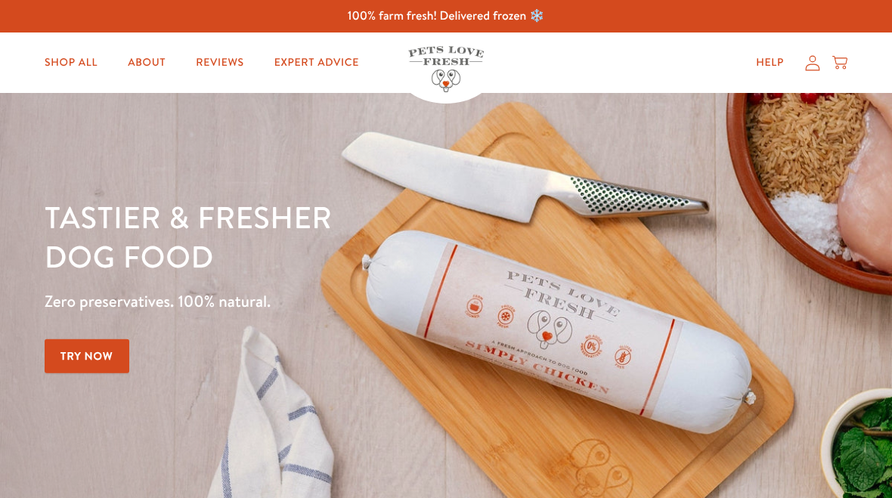 This screenshot has width=892, height=498. I want to click on h1: Tastier & fresher dog food, so click(312, 237).